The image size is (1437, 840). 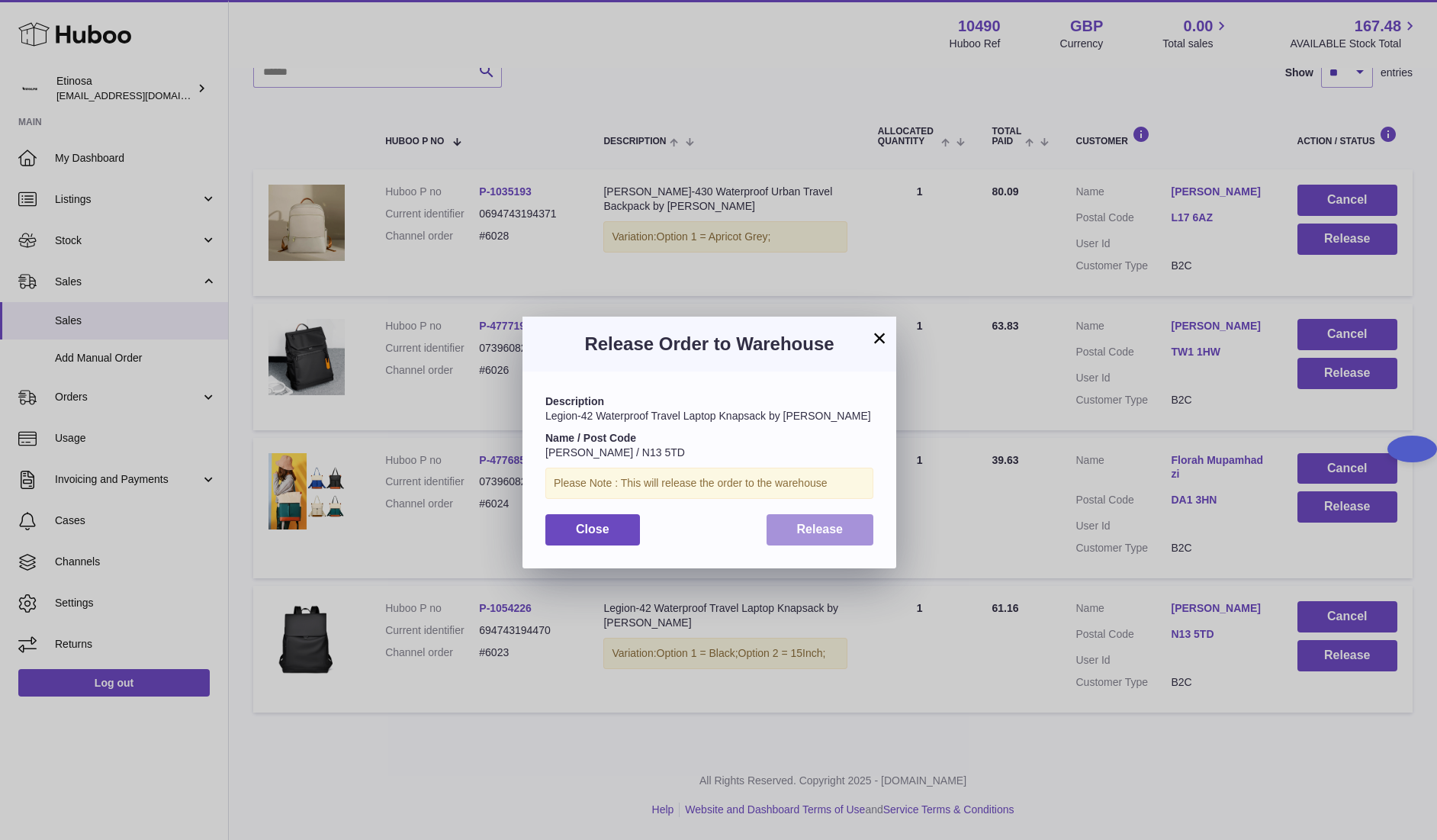 What do you see at coordinates (593, 529) in the screenshot?
I see `button: Close` at bounding box center [593, 529].